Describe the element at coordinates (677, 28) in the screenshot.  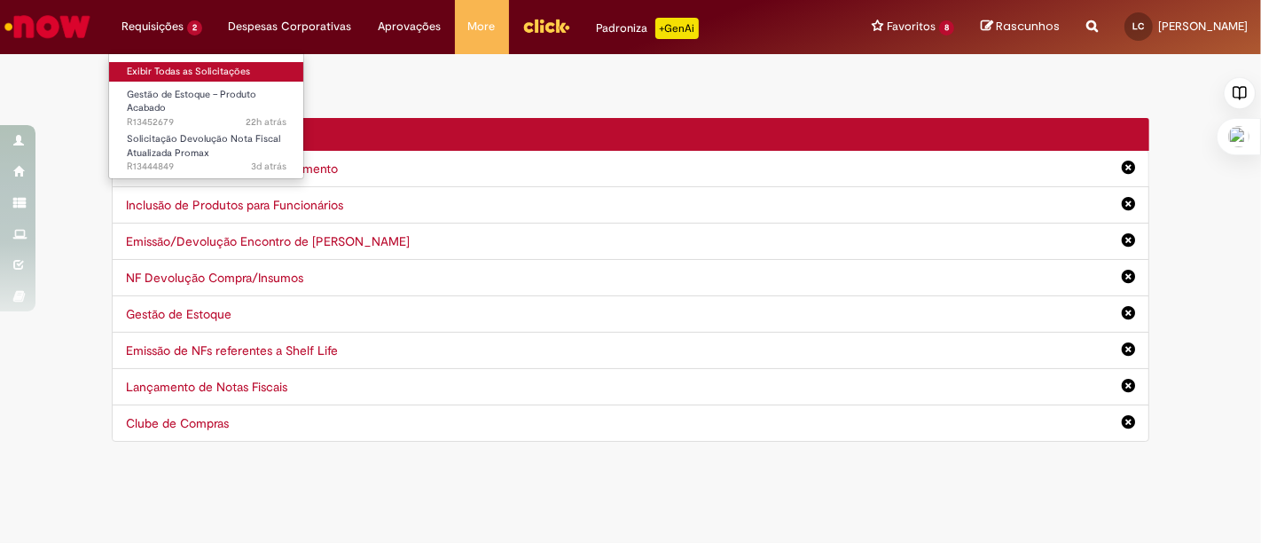
I see `p: +GenAi` at that location.